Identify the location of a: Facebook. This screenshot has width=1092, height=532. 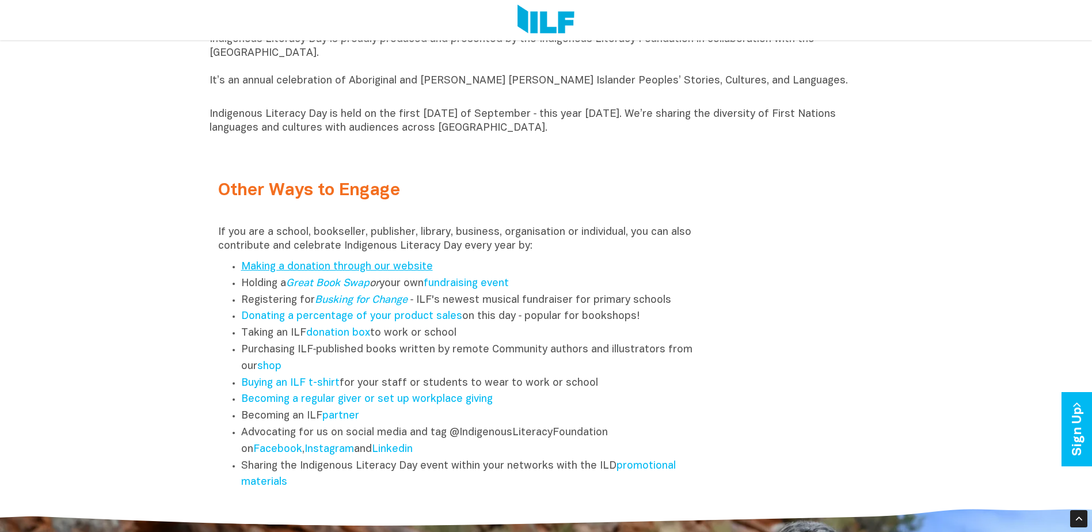
(277, 449).